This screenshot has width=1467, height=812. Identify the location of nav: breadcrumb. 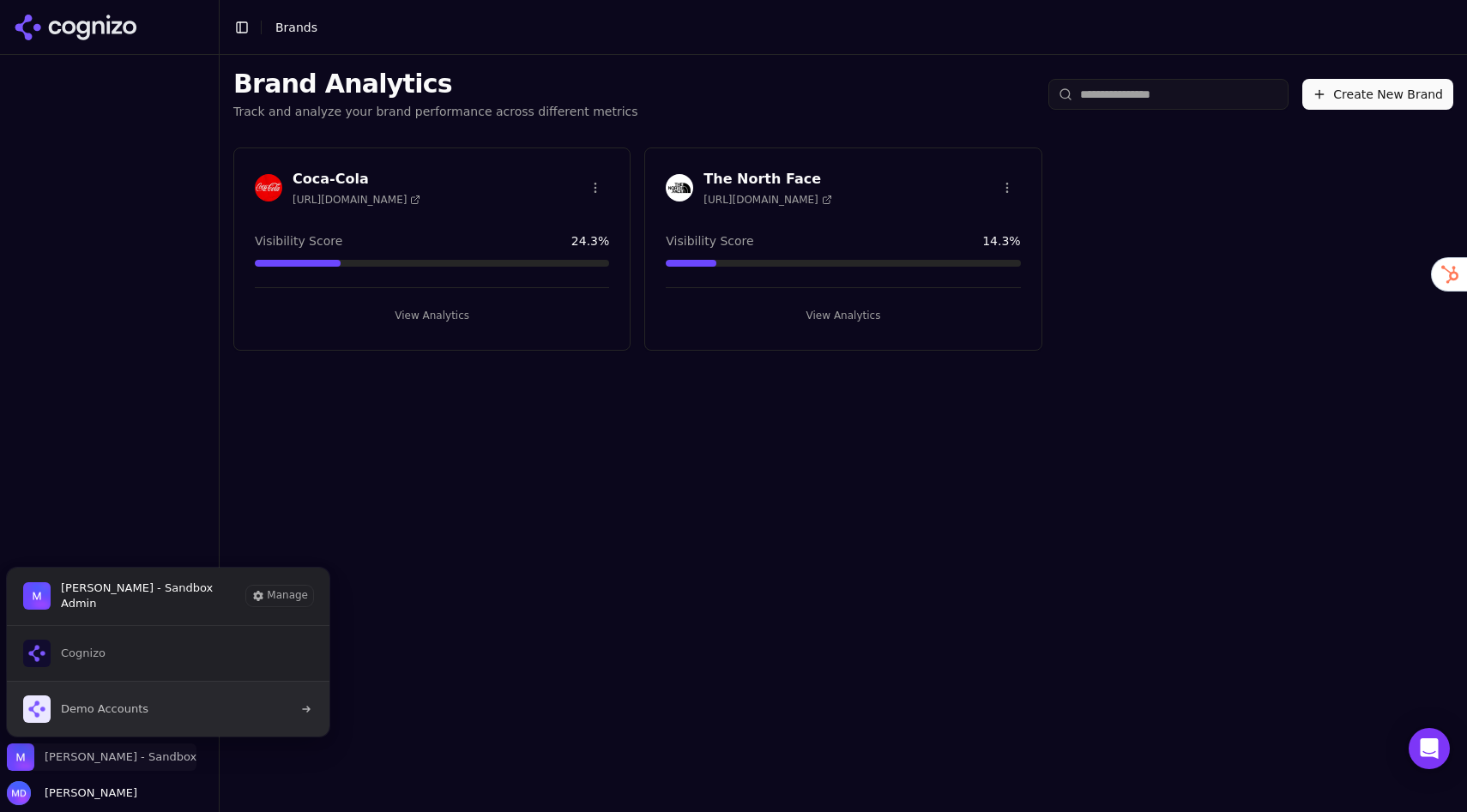
(296, 28).